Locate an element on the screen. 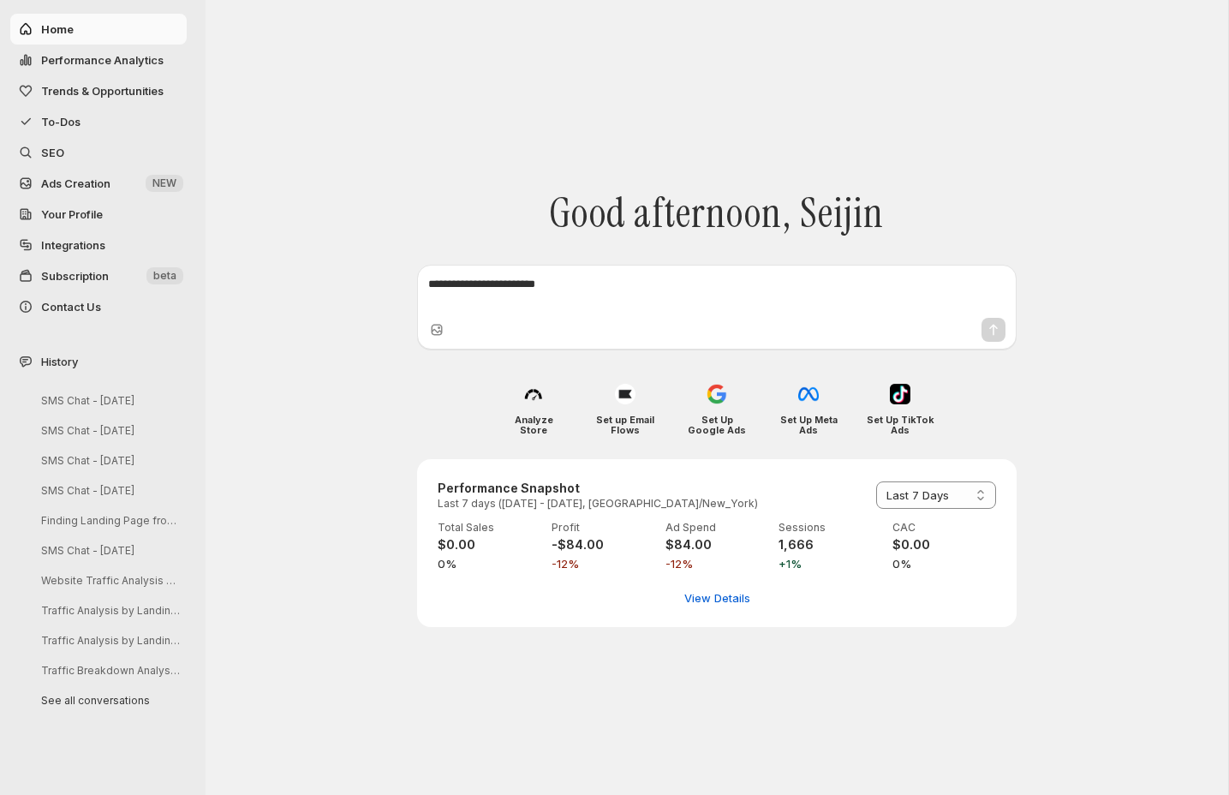 This screenshot has width=1229, height=795. button: View detailed performance is located at coordinates (717, 598).